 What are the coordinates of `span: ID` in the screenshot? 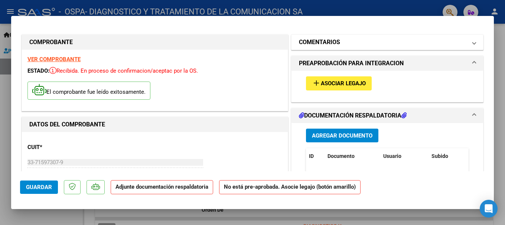 It's located at (311, 156).